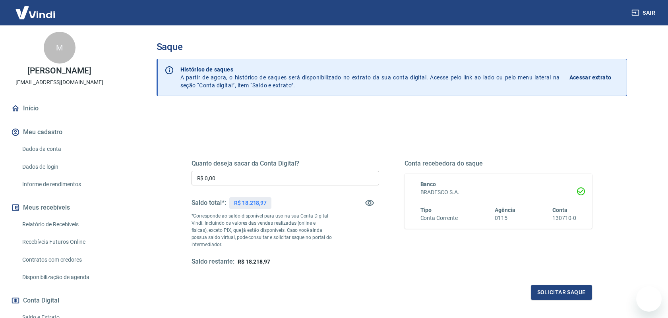 This screenshot has height=318, width=668. What do you see at coordinates (370, 78) in the screenshot?
I see `p: A partir de agora, o histórico de saques será disponibilizado no extrato da sua conta digital. Ac...` at bounding box center [370, 78].